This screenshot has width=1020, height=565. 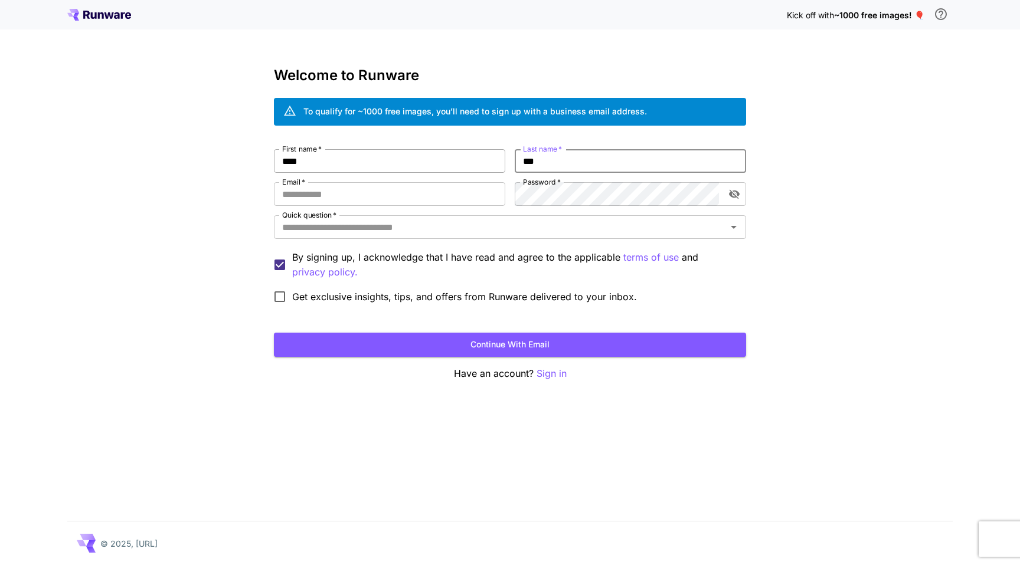 What do you see at coordinates (510, 345) in the screenshot?
I see `button: Continue with email` at bounding box center [510, 345].